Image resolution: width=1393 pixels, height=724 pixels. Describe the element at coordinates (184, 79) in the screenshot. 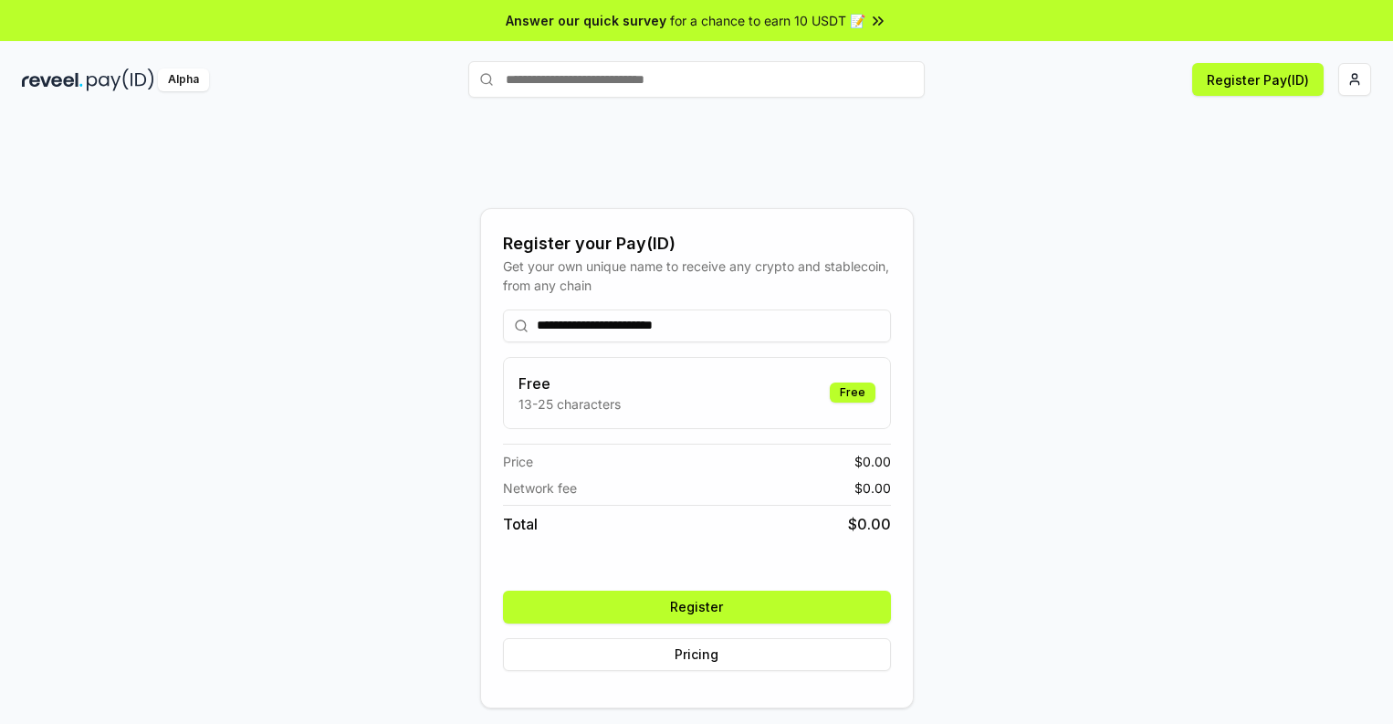

I see `div: Alpha` at that location.